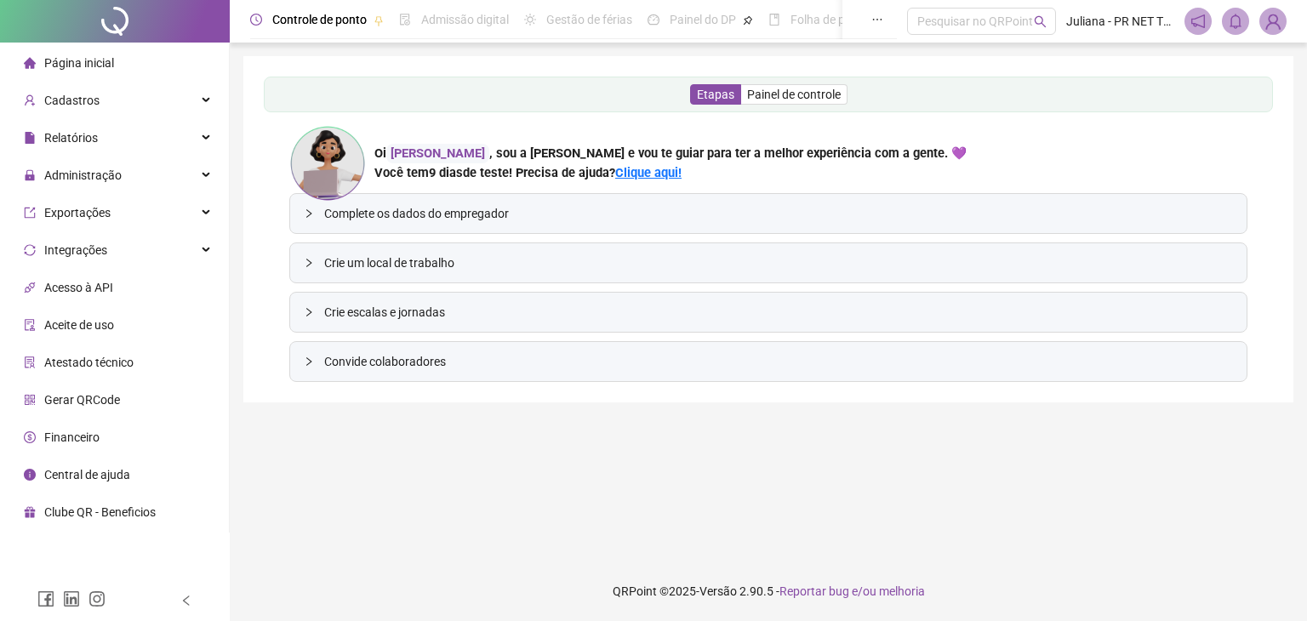  Describe the element at coordinates (30, 512) in the screenshot. I see `span: gift` at that location.